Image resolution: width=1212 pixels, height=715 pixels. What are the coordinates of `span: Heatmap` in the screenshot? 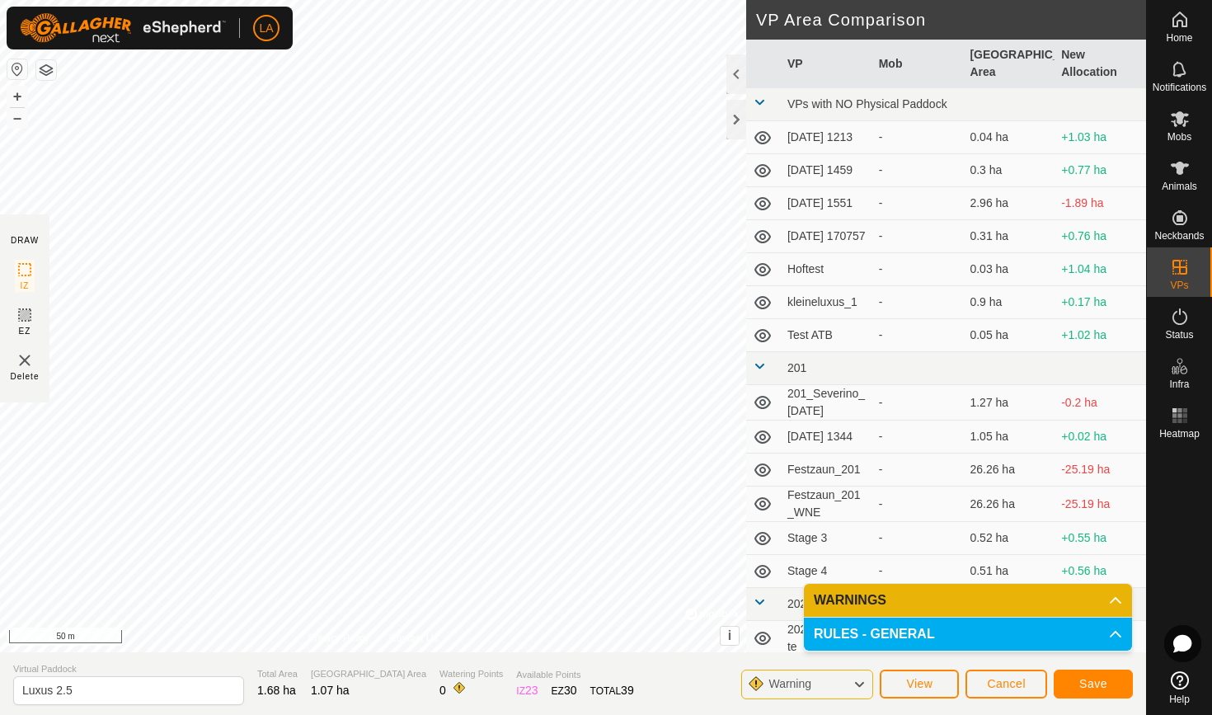 It's located at (1179, 434).